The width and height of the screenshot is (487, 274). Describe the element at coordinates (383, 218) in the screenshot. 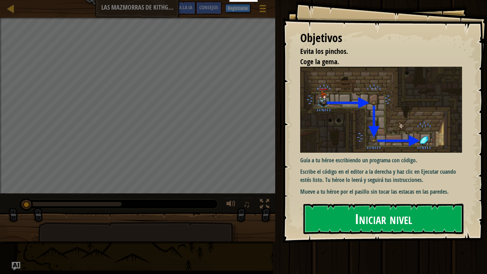

I see `button: Iniciar nivel` at that location.